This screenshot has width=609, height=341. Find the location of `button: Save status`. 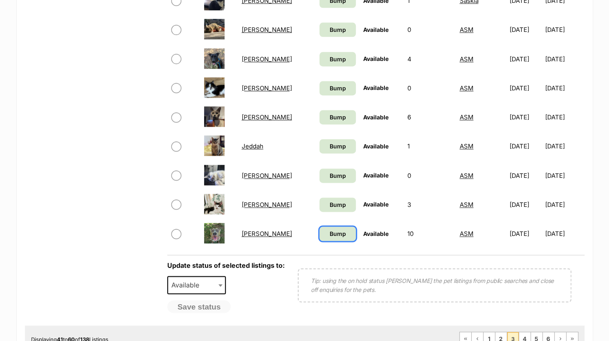

button: Save status is located at coordinates (199, 307).